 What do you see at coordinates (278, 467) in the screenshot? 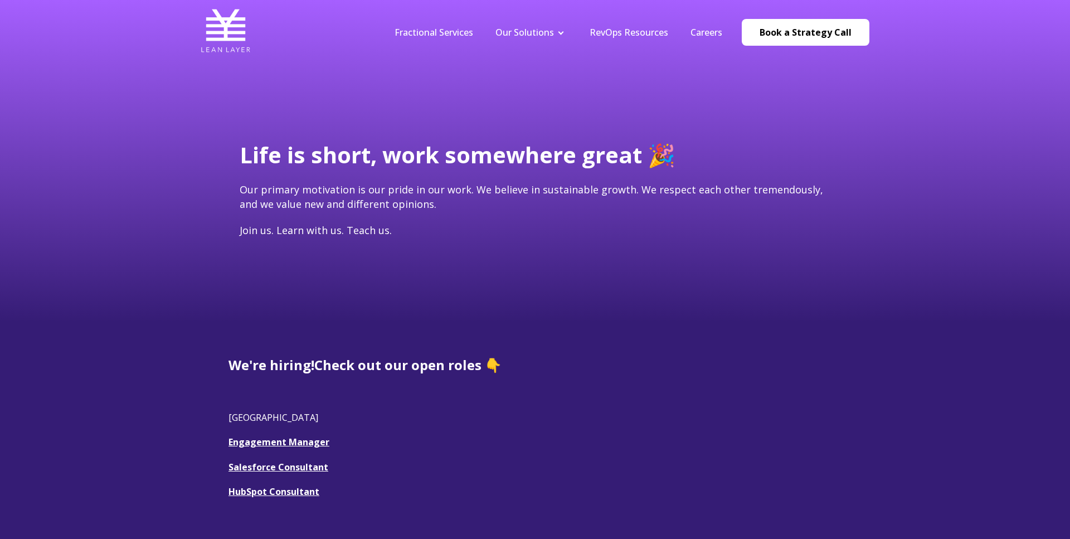
I see `a: Salesforce Consultant` at bounding box center [278, 467].